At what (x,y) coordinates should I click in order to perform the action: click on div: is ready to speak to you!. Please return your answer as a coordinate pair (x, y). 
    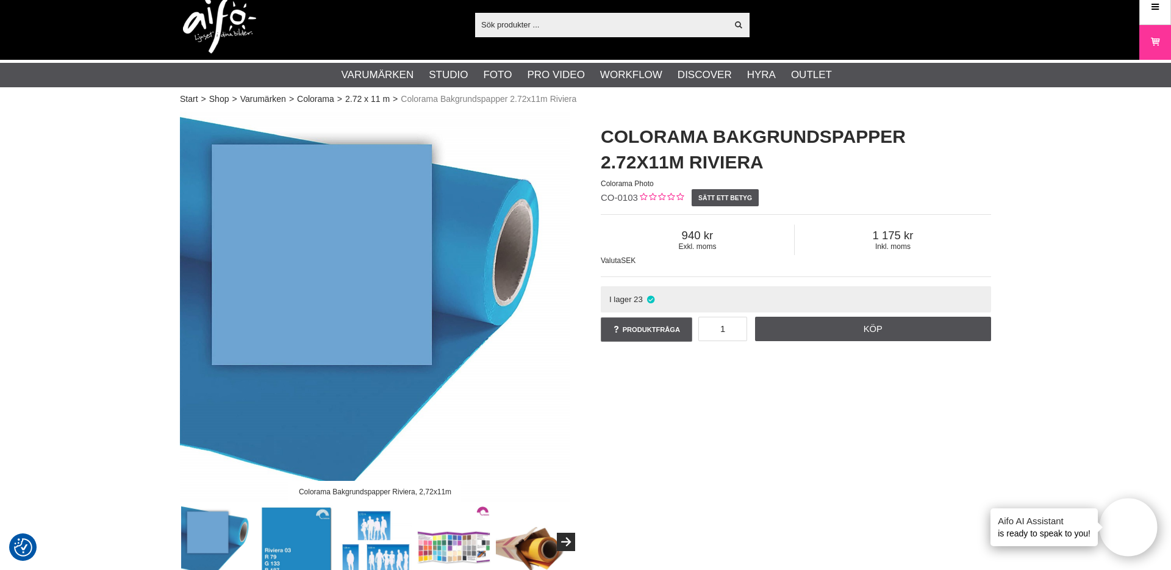
    Looking at the image, I should click on (1044, 527).